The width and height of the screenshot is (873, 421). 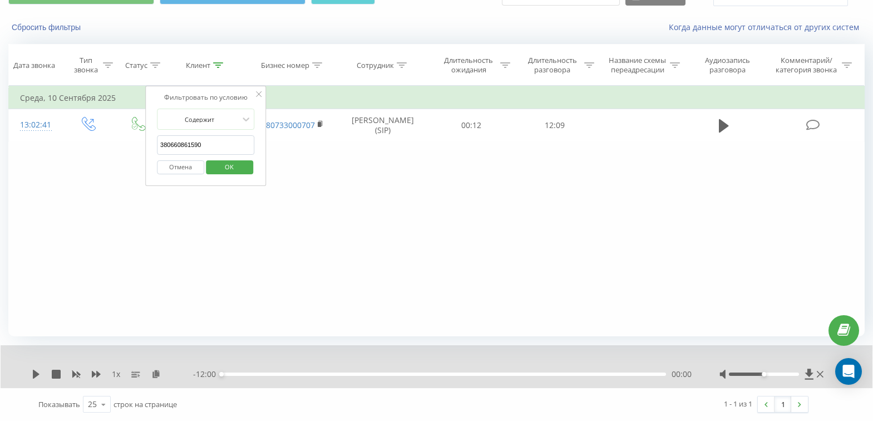 What do you see at coordinates (285, 65) in the screenshot?
I see `div: Бизнес номер` at bounding box center [285, 65].